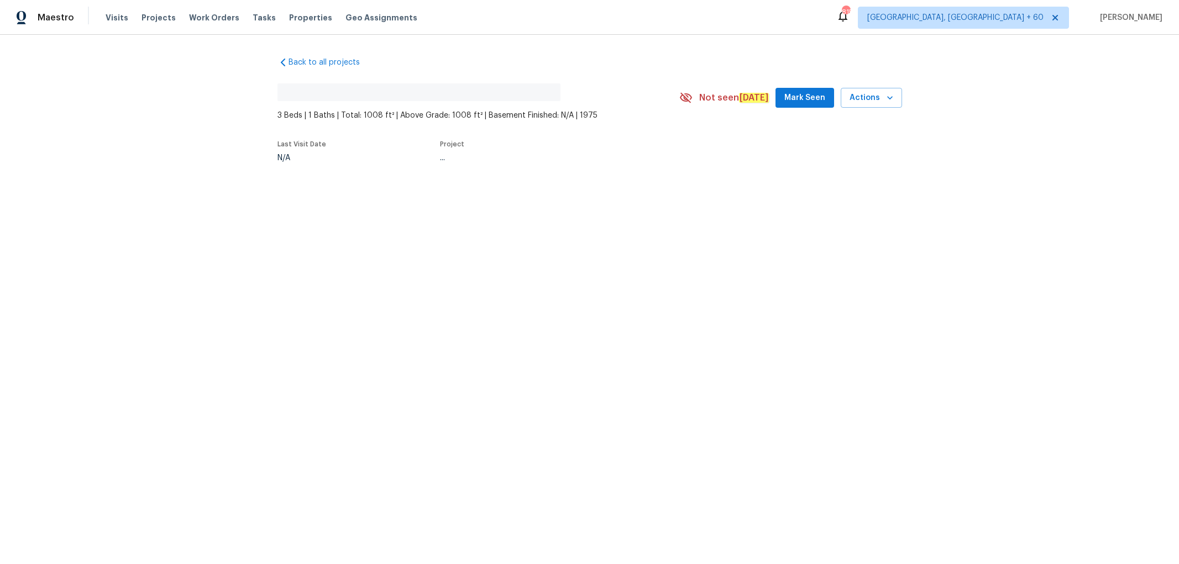 Image resolution: width=1179 pixels, height=564 pixels. I want to click on span: Tasks, so click(264, 18).